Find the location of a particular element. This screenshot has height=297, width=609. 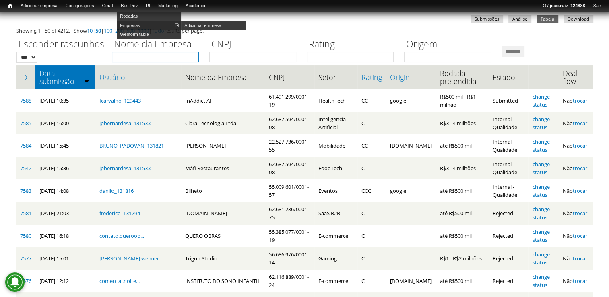

a: Análise is located at coordinates (519, 19).